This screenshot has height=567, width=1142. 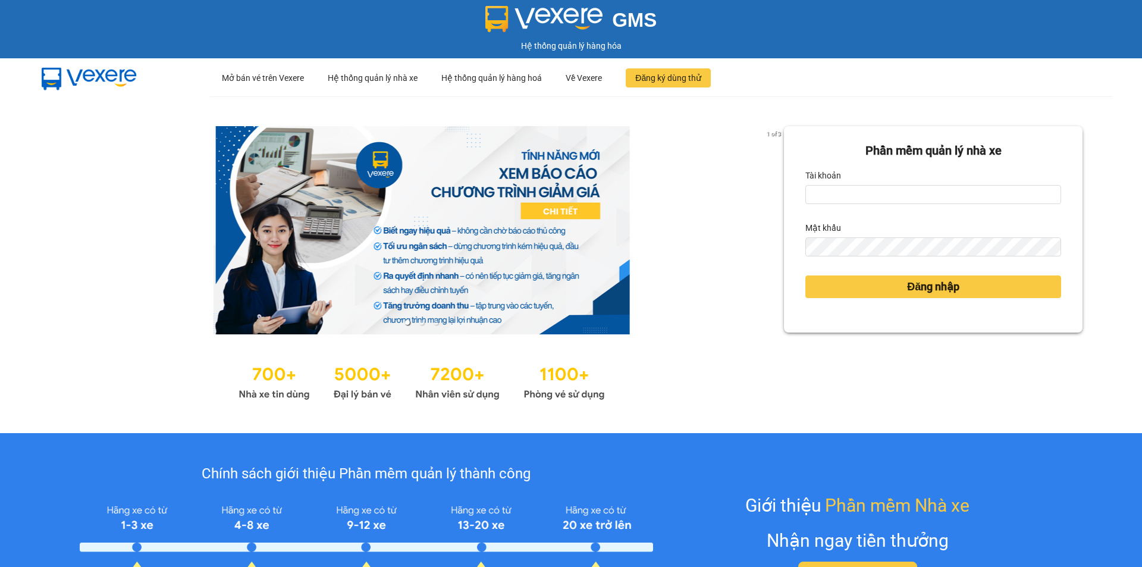 What do you see at coordinates (934, 195) in the screenshot?
I see `input: Tài khoản` at bounding box center [934, 195].